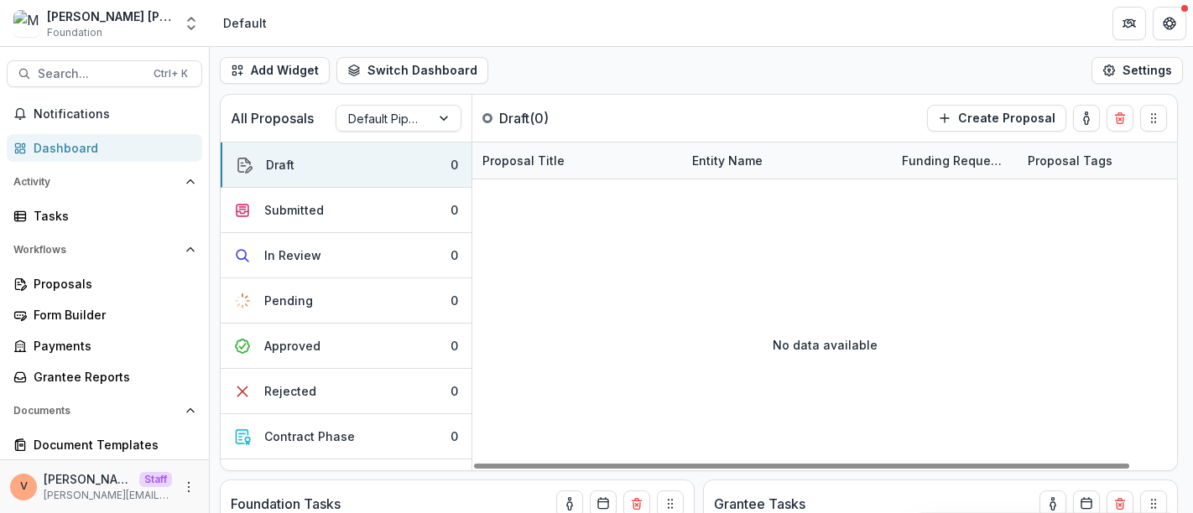 The width and height of the screenshot is (1193, 513). What do you see at coordinates (1069, 160) in the screenshot?
I see `div: Proposal Tags` at bounding box center [1069, 160].